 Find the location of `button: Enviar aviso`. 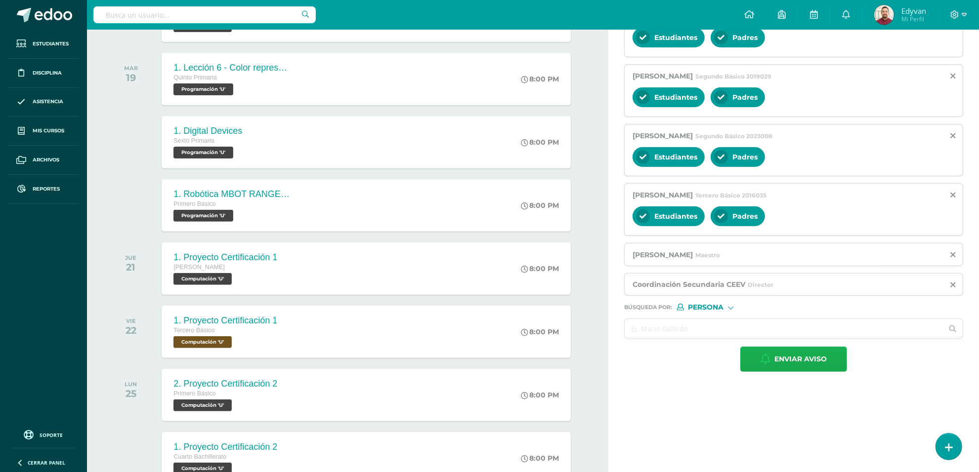

button: Enviar aviso is located at coordinates (794, 359).